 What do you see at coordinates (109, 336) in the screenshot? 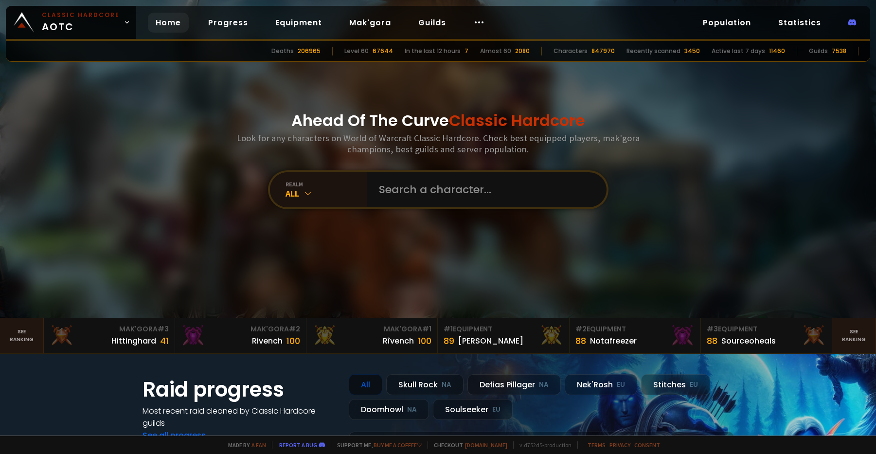
I see `a: Mak'Gora#3Hittinghard41` at bounding box center [109, 336].